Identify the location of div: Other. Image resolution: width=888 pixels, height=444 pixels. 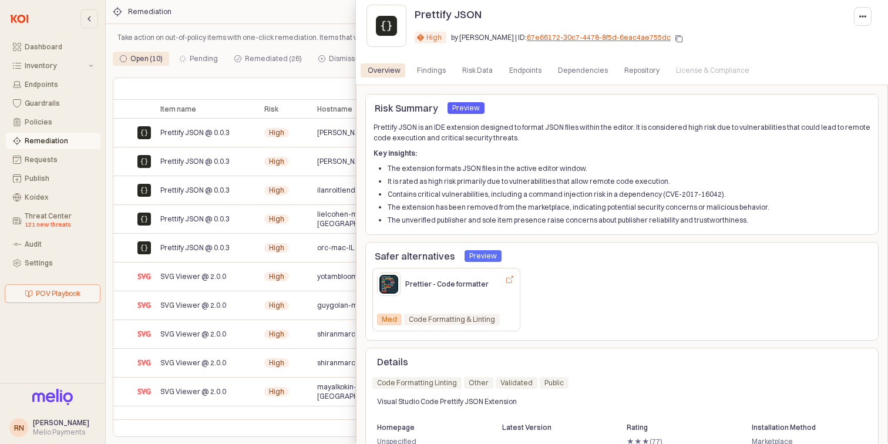
(478, 383).